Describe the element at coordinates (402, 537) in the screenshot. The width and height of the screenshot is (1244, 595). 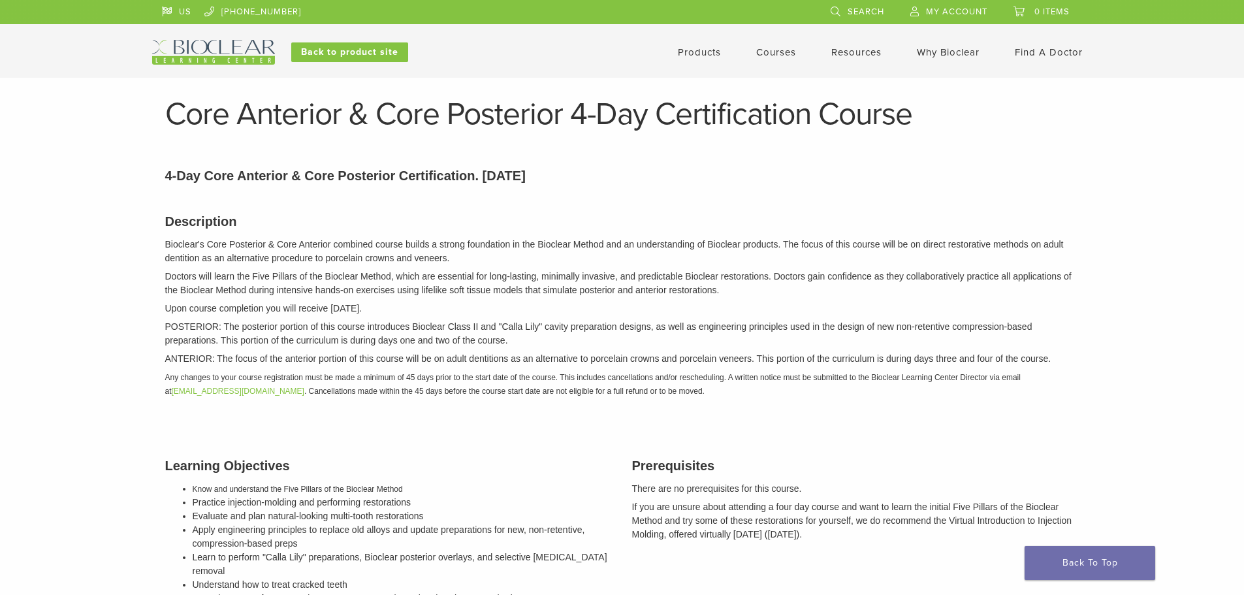
I see `li: Apply engineering principles to replace old alloys and update preparations for new, non-retentive...` at that location.